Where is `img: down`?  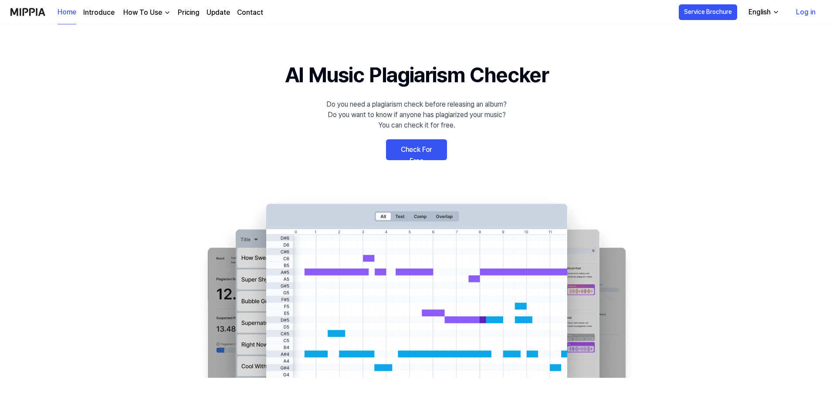
img: down is located at coordinates (167, 13).